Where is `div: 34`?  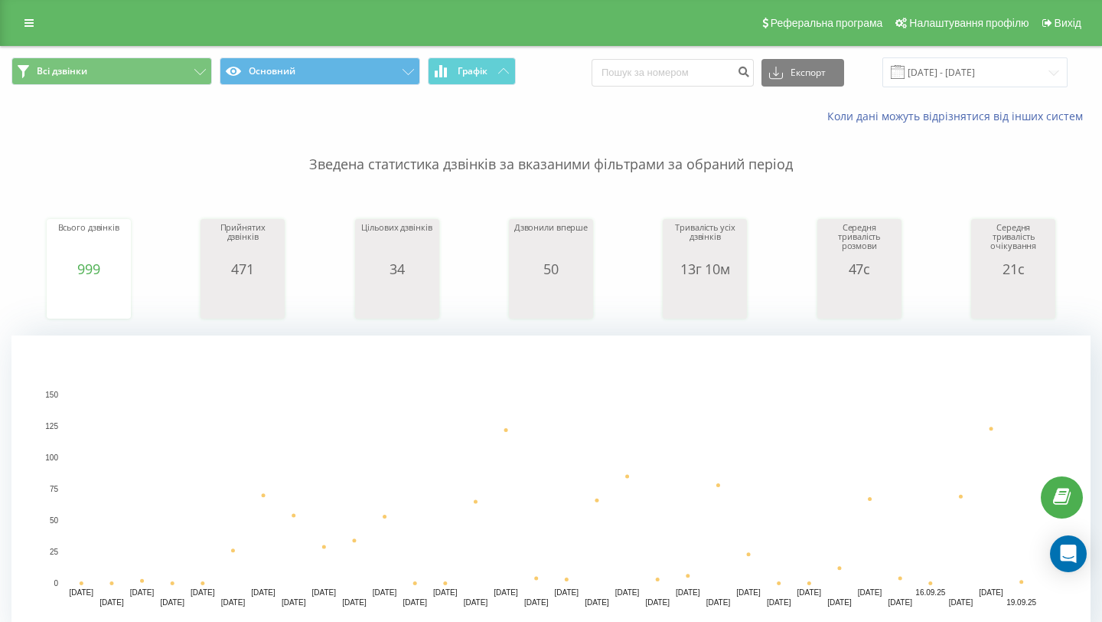 div: 34 is located at coordinates (397, 269).